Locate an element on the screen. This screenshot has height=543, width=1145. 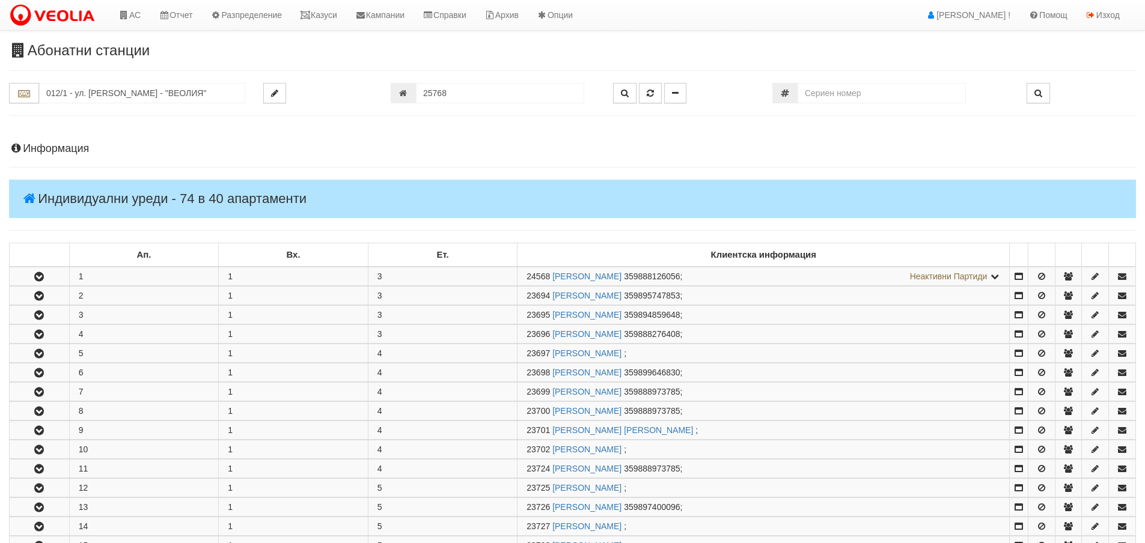
span: 359894859648 is located at coordinates (652, 315).